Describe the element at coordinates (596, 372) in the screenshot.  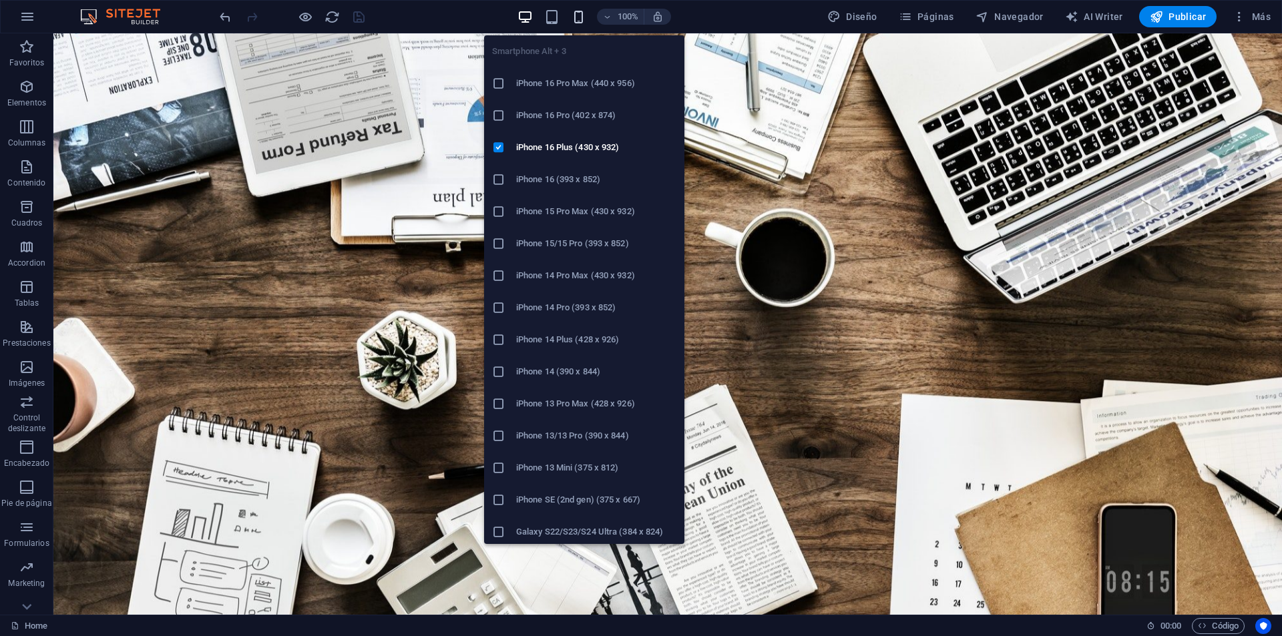
I see `h6: iPhone 14 (390 x 844)` at that location.